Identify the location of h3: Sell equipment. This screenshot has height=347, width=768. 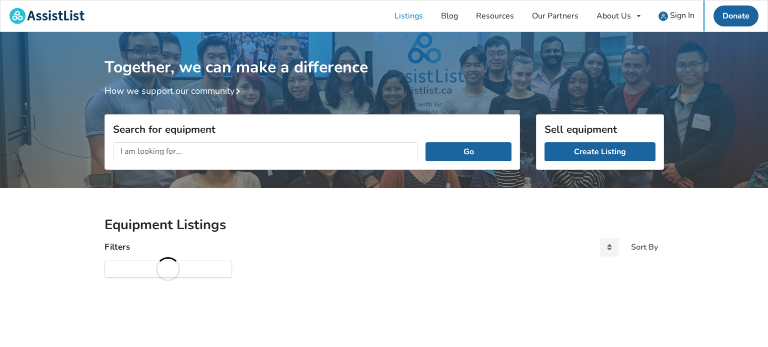
(600, 129).